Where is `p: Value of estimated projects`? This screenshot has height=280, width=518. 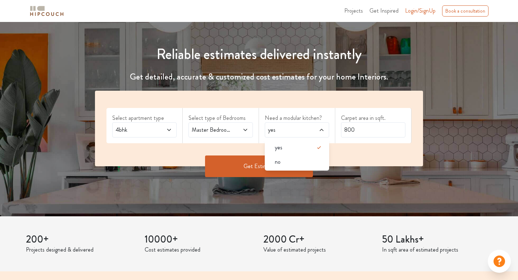
p: Value of estimated projects is located at coordinates (318, 249).